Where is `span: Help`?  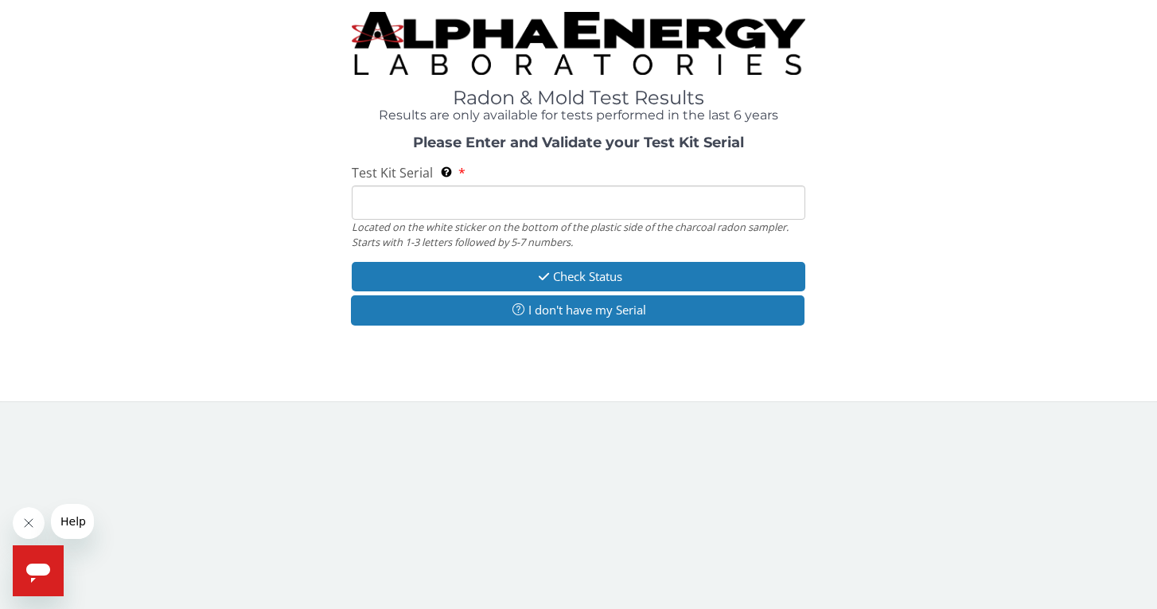
span: Help is located at coordinates (22, 18).